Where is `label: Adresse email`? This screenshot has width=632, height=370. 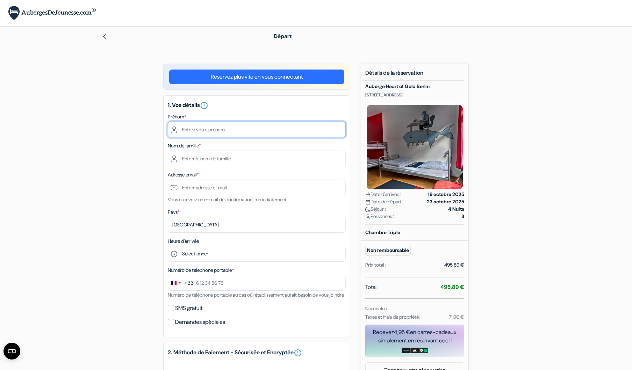
label: Adresse email is located at coordinates (183, 175).